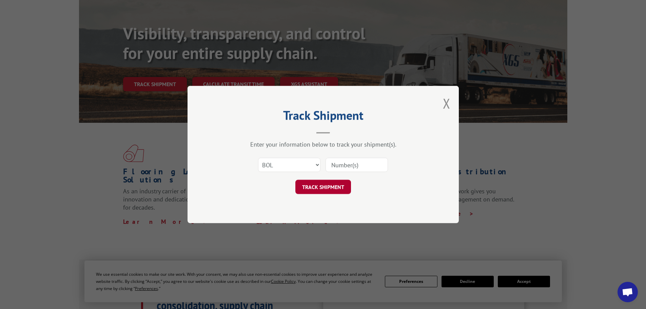 This screenshot has width=646, height=309. Describe the element at coordinates (627, 292) in the screenshot. I see `div: Open chat` at that location.